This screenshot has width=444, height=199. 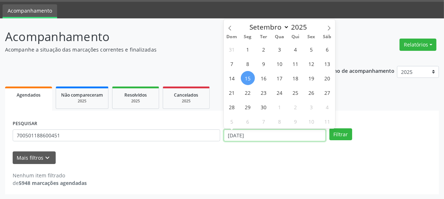 What do you see at coordinates (327, 107) in the screenshot?
I see `span: Outubro 4, 2025` at bounding box center [327, 107].